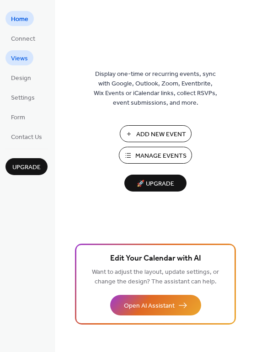 The width and height of the screenshot is (256, 352). Describe the element at coordinates (156, 89) in the screenshot. I see `span: Display one-time or recurring events, sync with Google, Outlook, Zoom, Eventbrite, Wix Events or ...` at that location.